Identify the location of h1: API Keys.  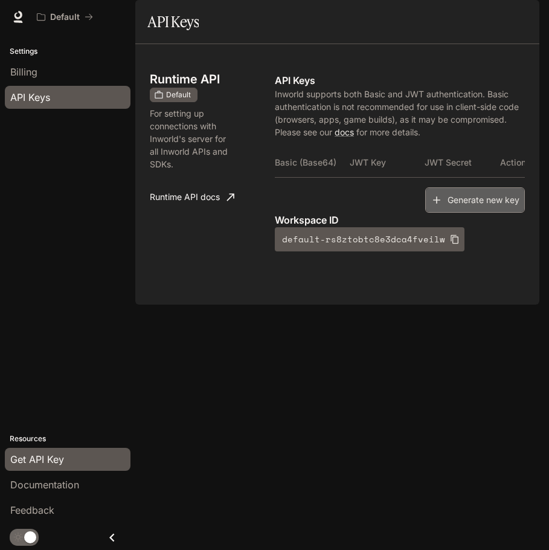
(173, 22).